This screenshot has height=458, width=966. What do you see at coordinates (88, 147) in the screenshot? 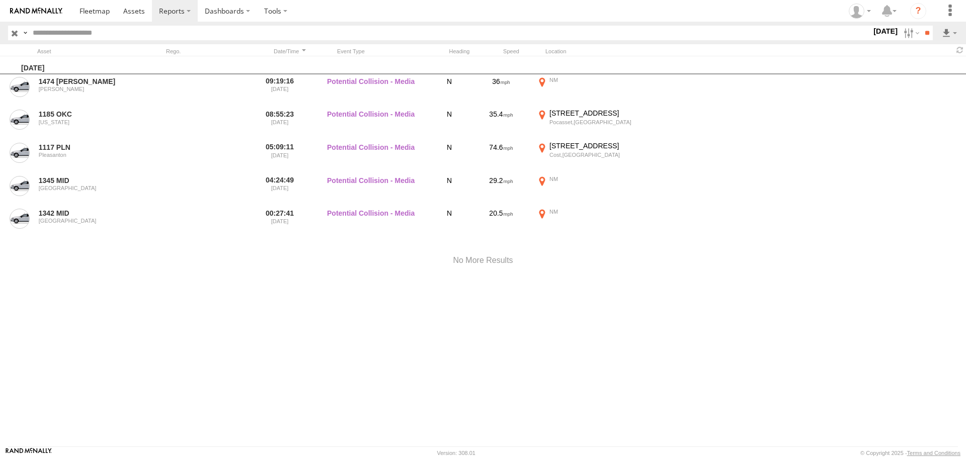
I see `a: 1117 PLN` at bounding box center [88, 147].